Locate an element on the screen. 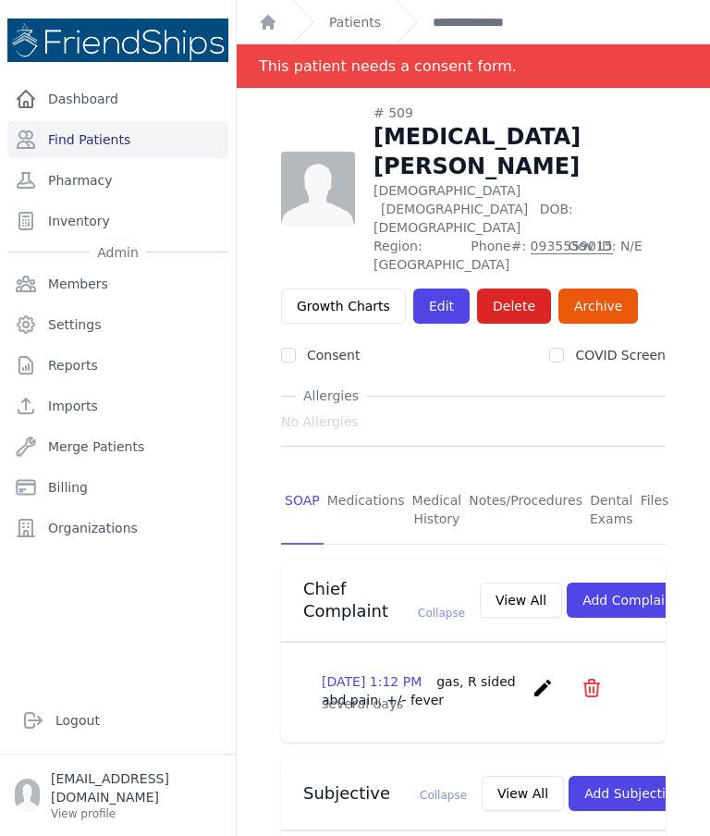 This screenshot has height=836, width=710. span: No Allergies is located at coordinates (320, 422).